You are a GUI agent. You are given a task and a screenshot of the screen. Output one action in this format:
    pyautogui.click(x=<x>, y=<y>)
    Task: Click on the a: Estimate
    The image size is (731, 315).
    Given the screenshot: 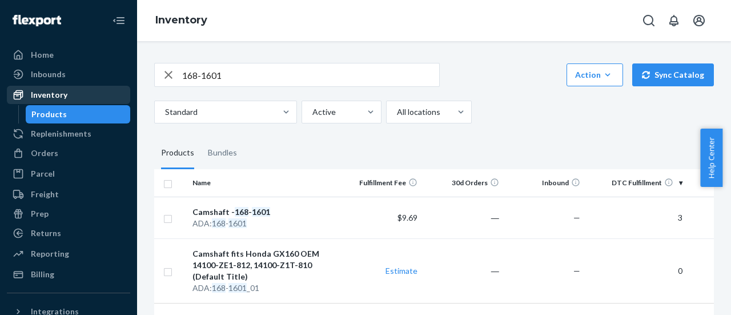 What is the action you would take?
    pyautogui.click(x=401, y=270)
    